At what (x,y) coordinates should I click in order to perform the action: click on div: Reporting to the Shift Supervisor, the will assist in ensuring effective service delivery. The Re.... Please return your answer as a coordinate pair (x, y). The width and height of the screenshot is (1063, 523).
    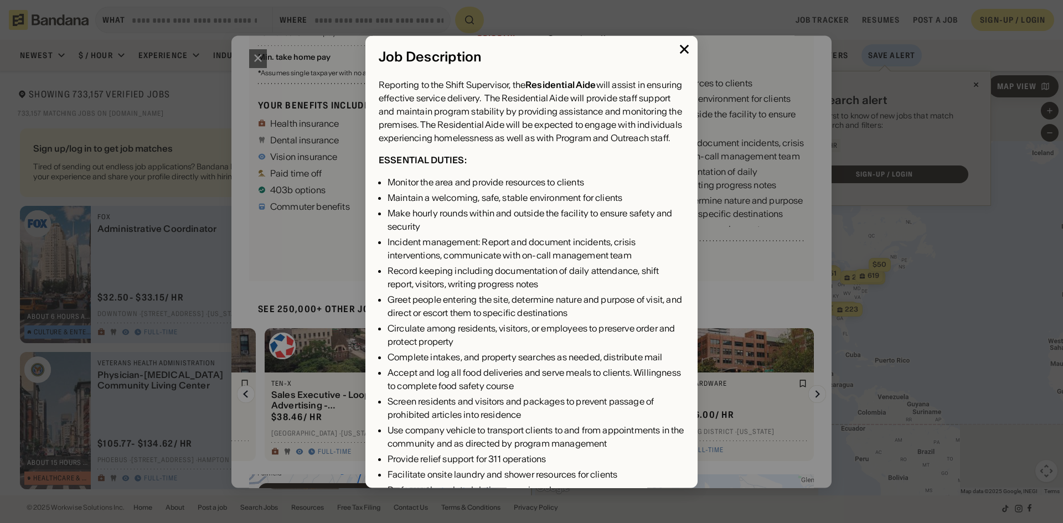
    Looking at the image, I should click on (532, 111).